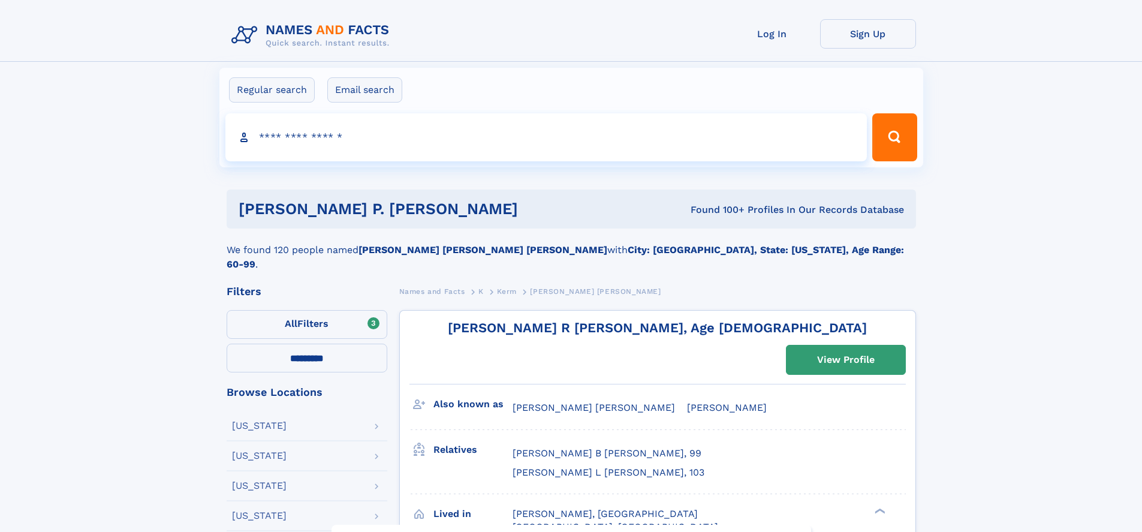 This screenshot has height=532, width=1142. Describe the element at coordinates (365, 90) in the screenshot. I see `label: Email search` at that location.